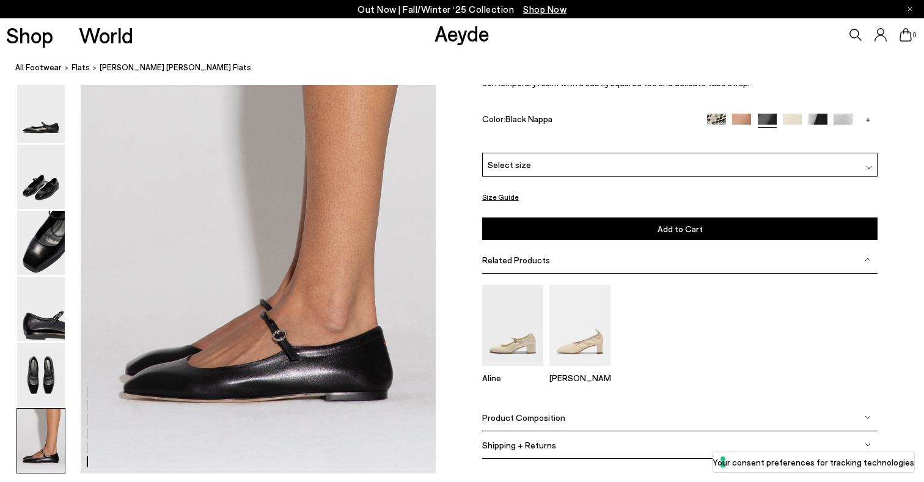 The height and width of the screenshot is (482, 924). Describe the element at coordinates (588, 120) in the screenshot. I see `div: Color:` at that location.